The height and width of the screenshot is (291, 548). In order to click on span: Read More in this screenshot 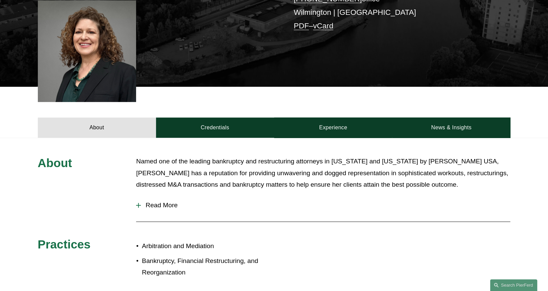, I will do `click(325, 205)`.